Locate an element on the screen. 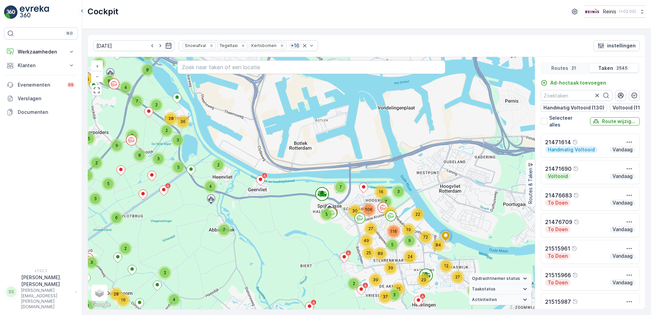  p: 2545 is located at coordinates (623, 68).